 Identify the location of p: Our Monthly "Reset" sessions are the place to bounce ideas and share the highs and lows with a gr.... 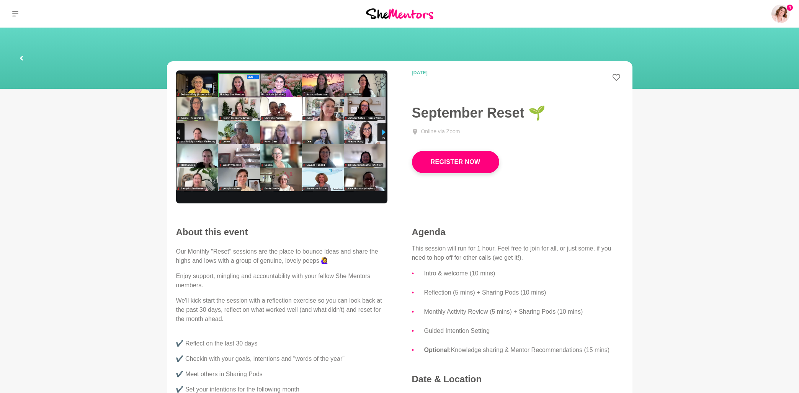
(282, 256).